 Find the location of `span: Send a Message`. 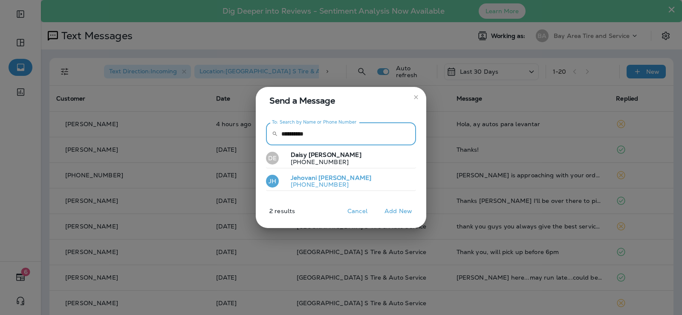

span: Send a Message is located at coordinates (343, 101).